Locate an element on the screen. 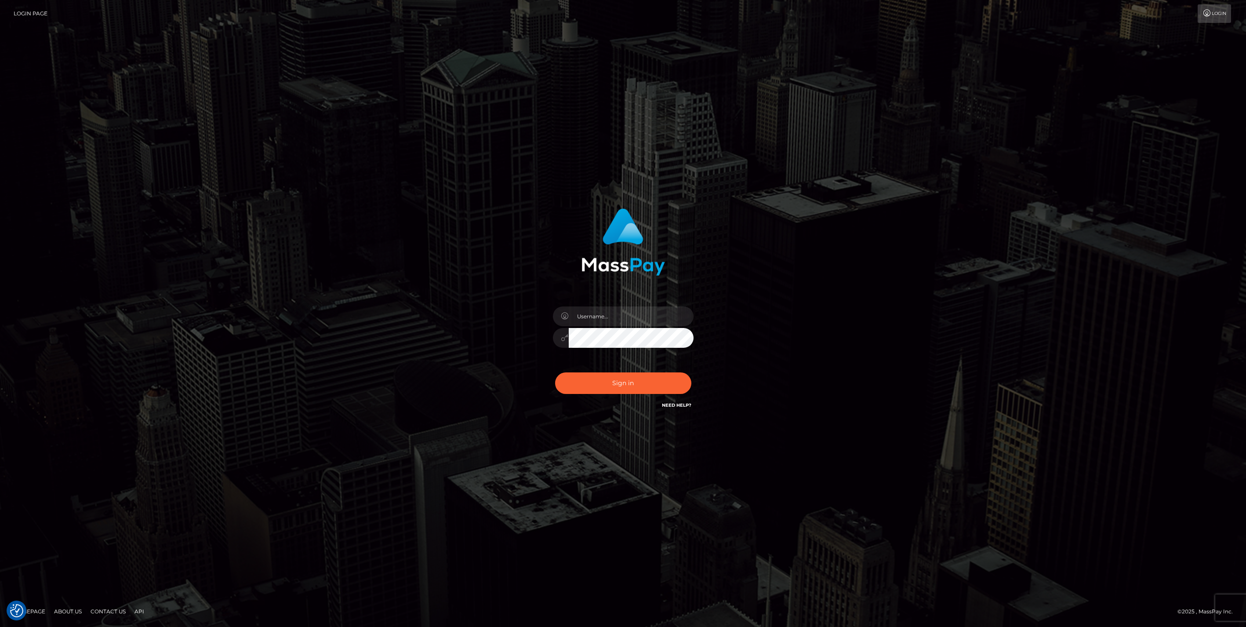 The image size is (1246, 627). button: Consent Preferences is located at coordinates (17, 611).